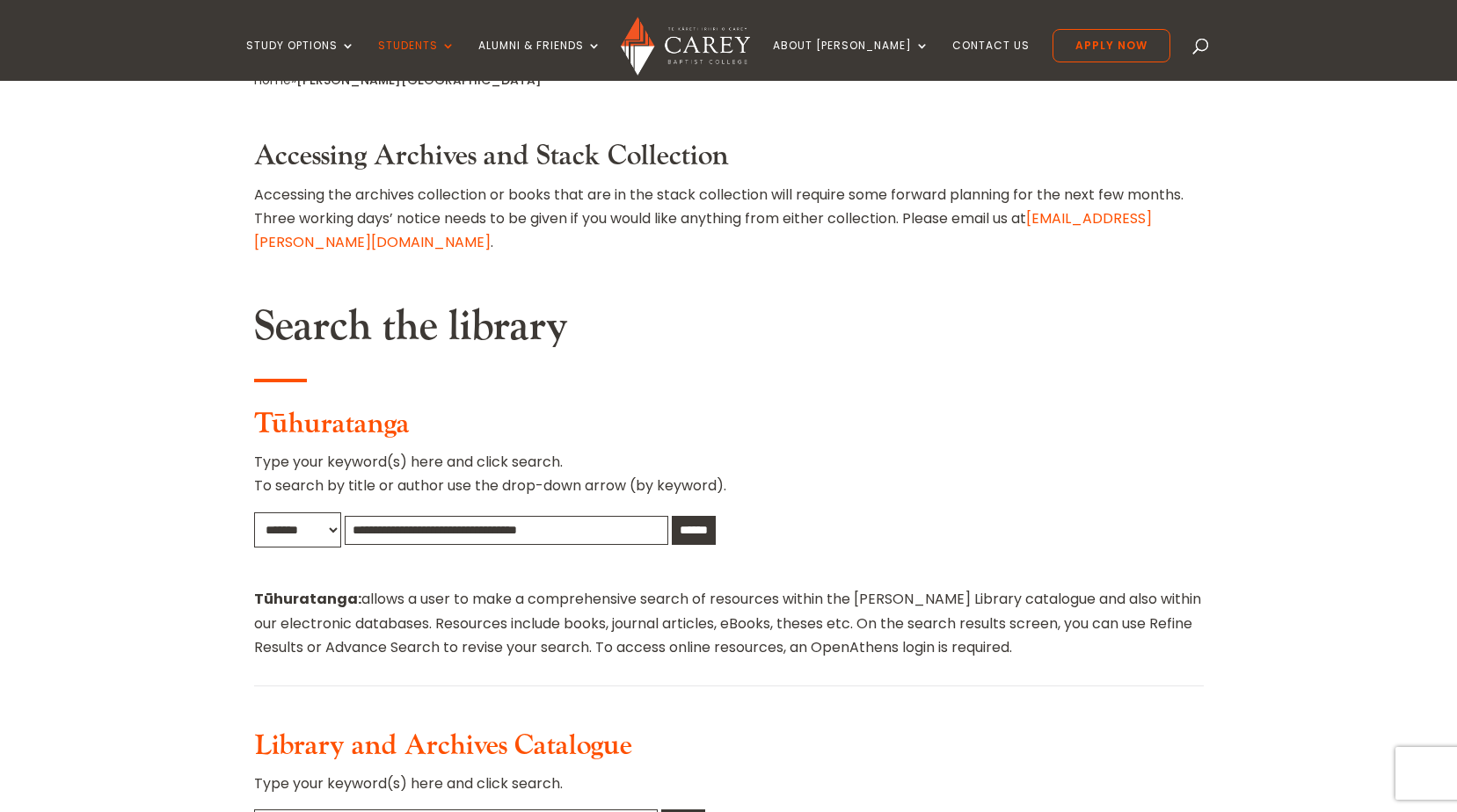  Describe the element at coordinates (729, 429) in the screenshot. I see `h3: Tūhuratanga` at that location.